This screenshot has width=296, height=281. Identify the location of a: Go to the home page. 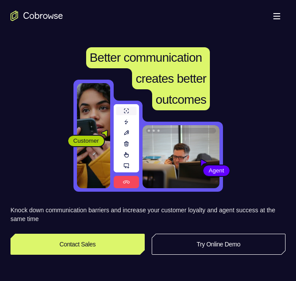
(37, 16).